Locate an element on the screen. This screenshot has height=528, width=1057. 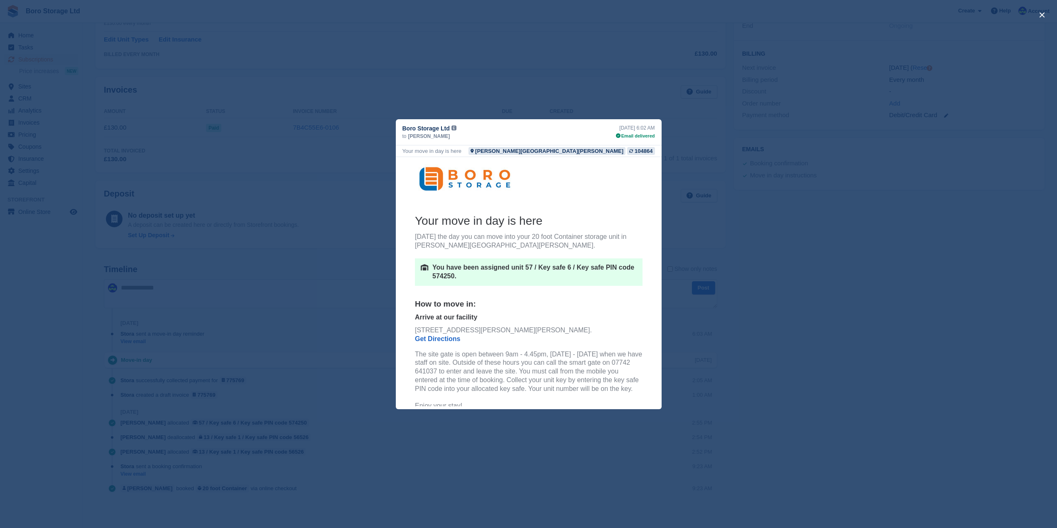
p: You have been assigned unit 57 / Key safe 6 / Key safe PIN code 574250. is located at coordinates (139, 115).